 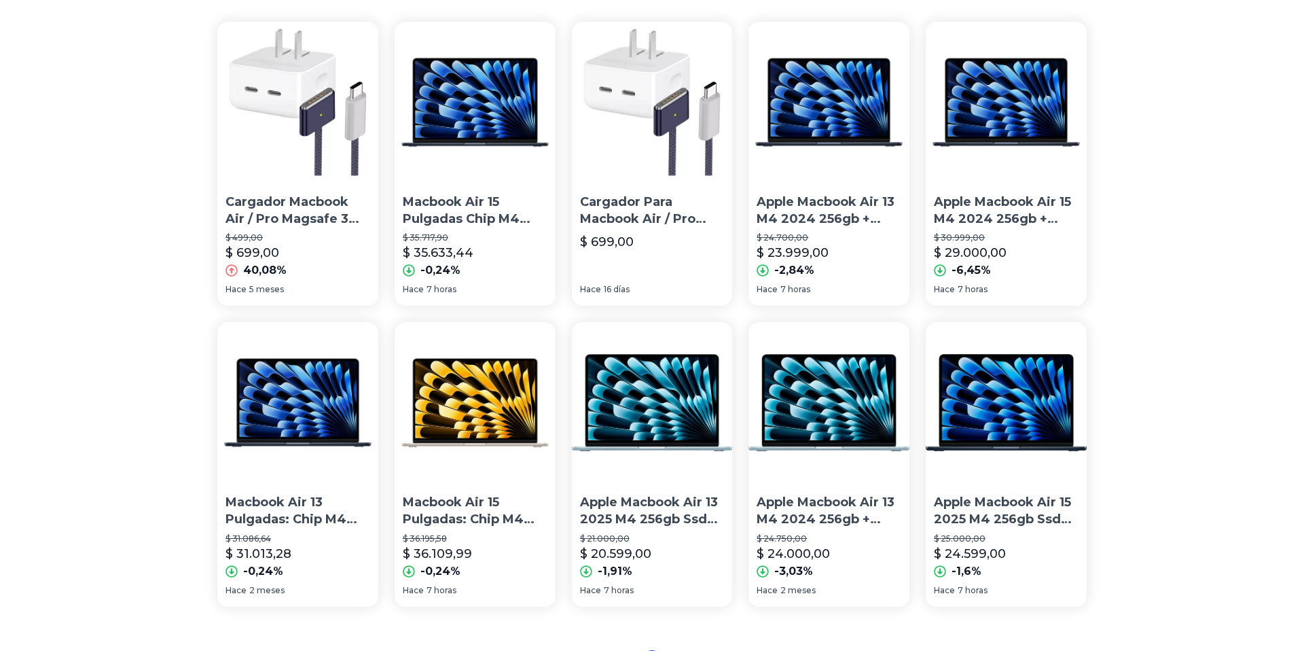 What do you see at coordinates (1006, 211) in the screenshot?
I see `p: Apple Macbook Air 15 M4 2024 256gb + 16gb Ram Gpu 10 Núcleos` at bounding box center [1006, 211].